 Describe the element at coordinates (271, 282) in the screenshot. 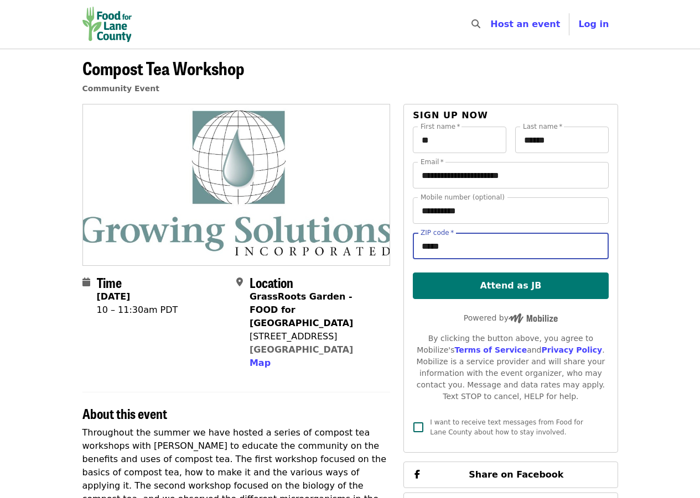

I see `span: Location` at that location.